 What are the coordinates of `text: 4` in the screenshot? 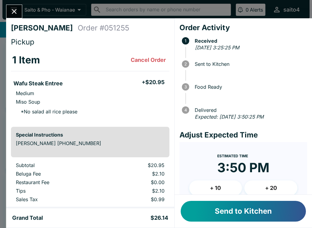 It's located at (186, 110).